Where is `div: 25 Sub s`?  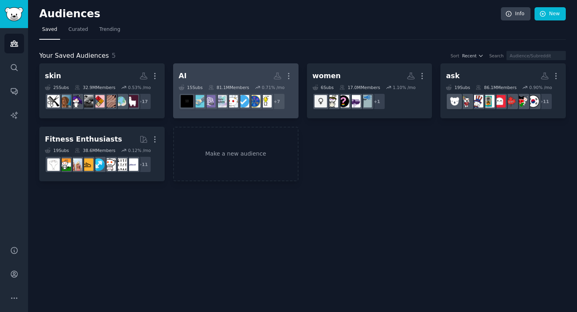
div: 25 Sub s is located at coordinates (57, 87).